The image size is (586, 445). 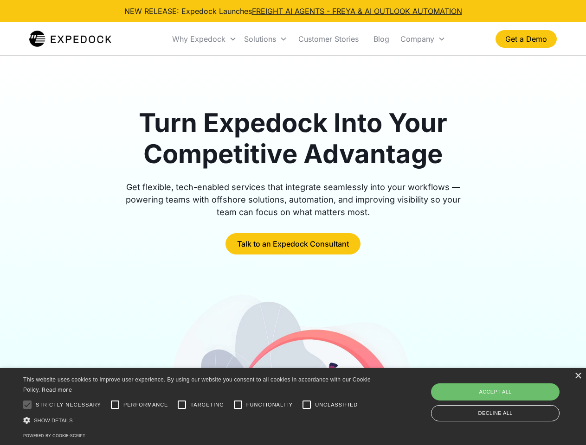 I want to click on a: home, so click(x=70, y=39).